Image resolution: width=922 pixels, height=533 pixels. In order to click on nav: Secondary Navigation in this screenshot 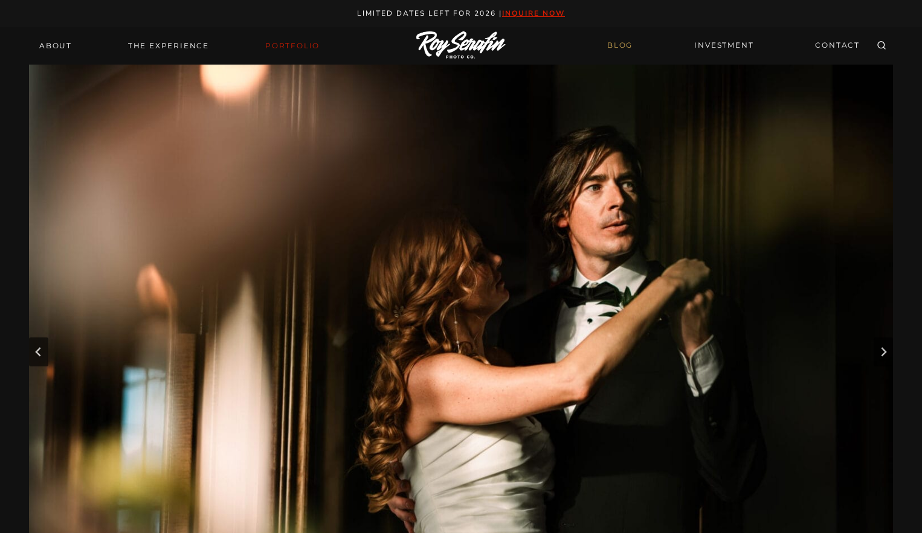, I will do `click(733, 45)`.